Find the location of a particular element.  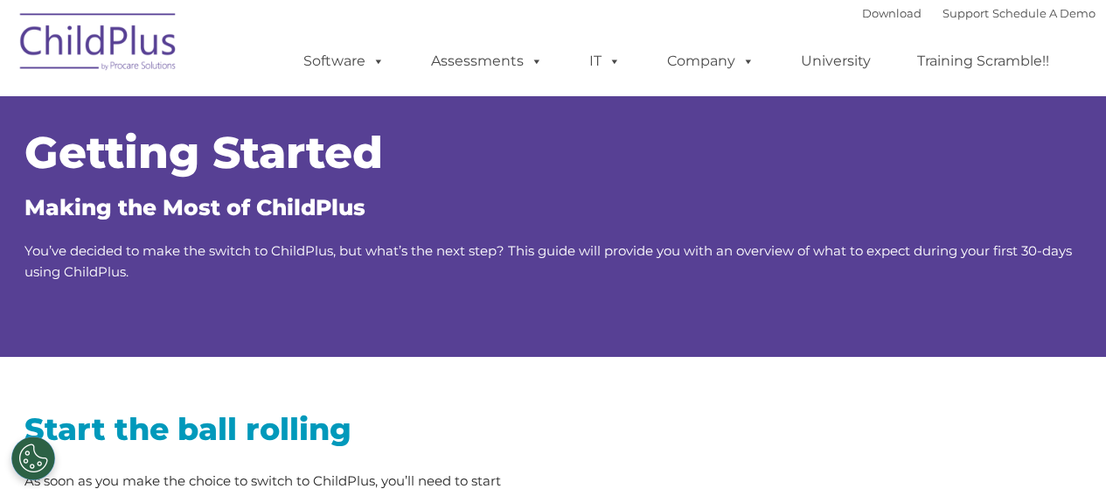

a: Schedule A Demo is located at coordinates (1044, 13).